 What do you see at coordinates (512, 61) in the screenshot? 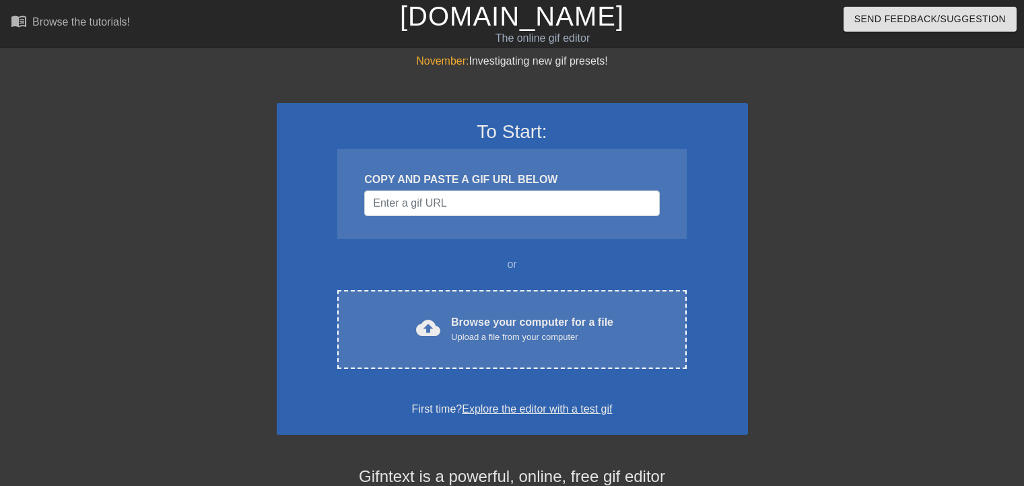
I see `div: Investigating new gif presets!` at bounding box center [512, 61].